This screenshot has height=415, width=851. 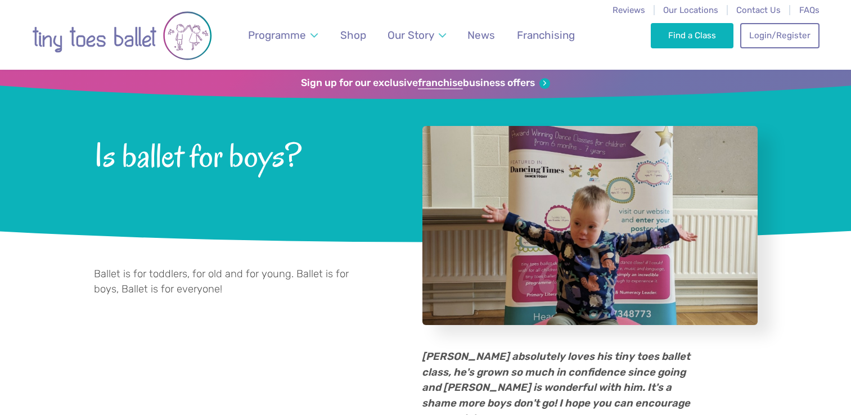 I want to click on span: Reviews, so click(x=629, y=10).